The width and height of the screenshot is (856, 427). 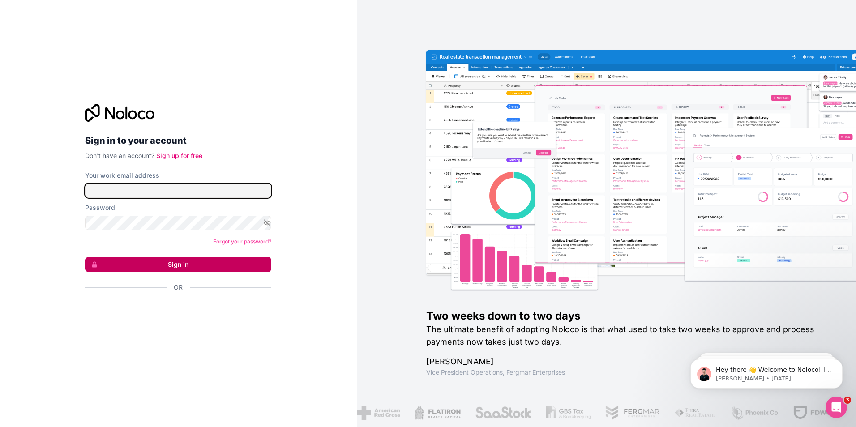 What do you see at coordinates (122, 176) in the screenshot?
I see `label: Your work email address` at bounding box center [122, 176].